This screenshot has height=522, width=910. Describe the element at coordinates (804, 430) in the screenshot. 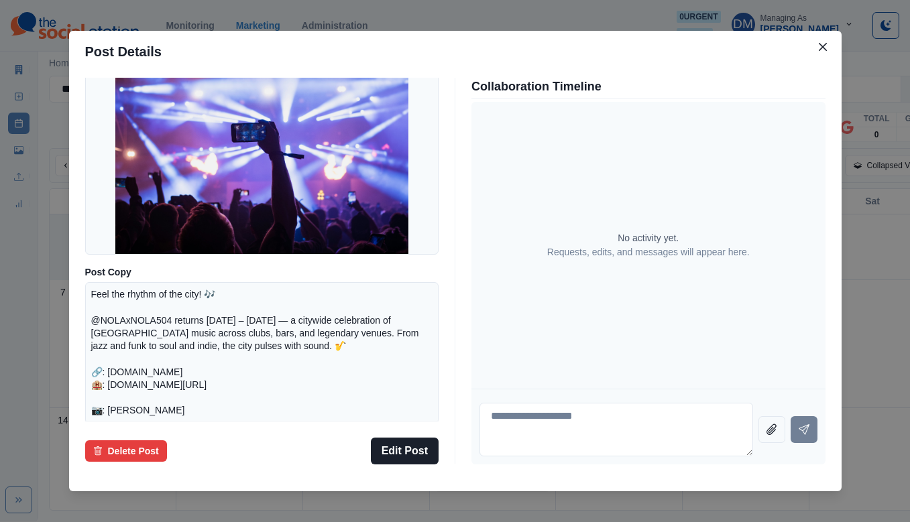

I see `button: Send message` at that location.